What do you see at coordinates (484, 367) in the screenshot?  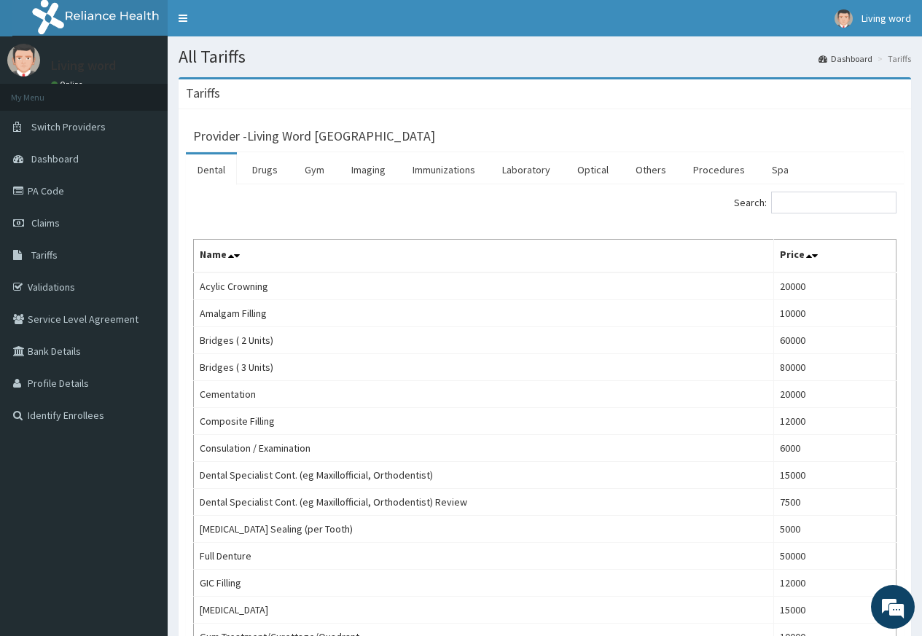 I see `td: Bridges ( 3 Units)` at bounding box center [484, 367].